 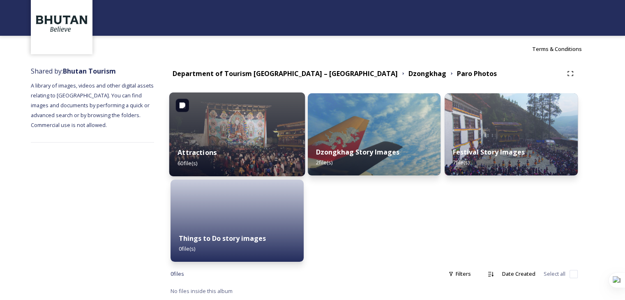 What do you see at coordinates (197, 153) in the screenshot?
I see `strong: Attractions` at bounding box center [197, 153].